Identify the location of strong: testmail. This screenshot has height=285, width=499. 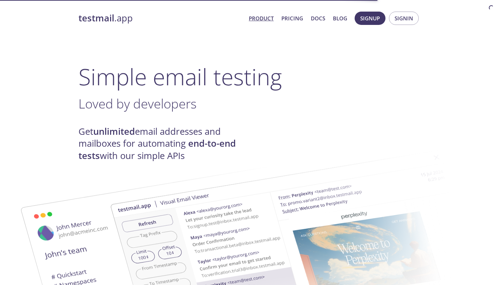
(96, 18).